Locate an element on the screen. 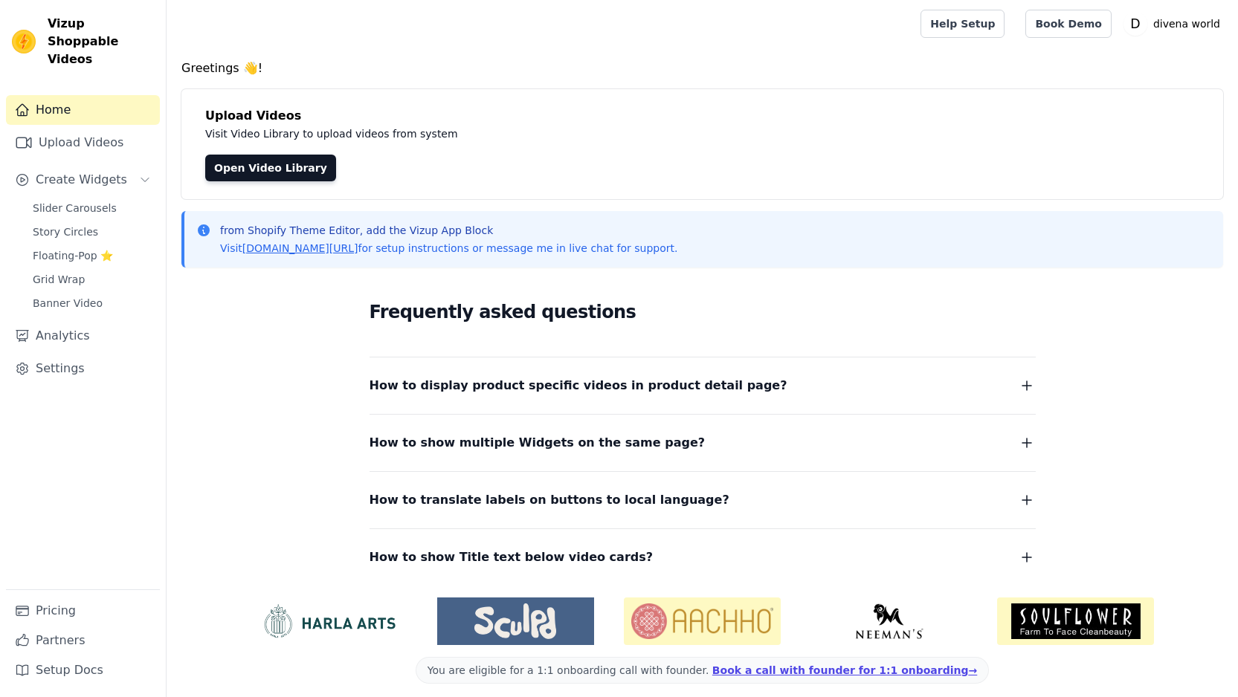  a: Upload Videos is located at coordinates (83, 143).